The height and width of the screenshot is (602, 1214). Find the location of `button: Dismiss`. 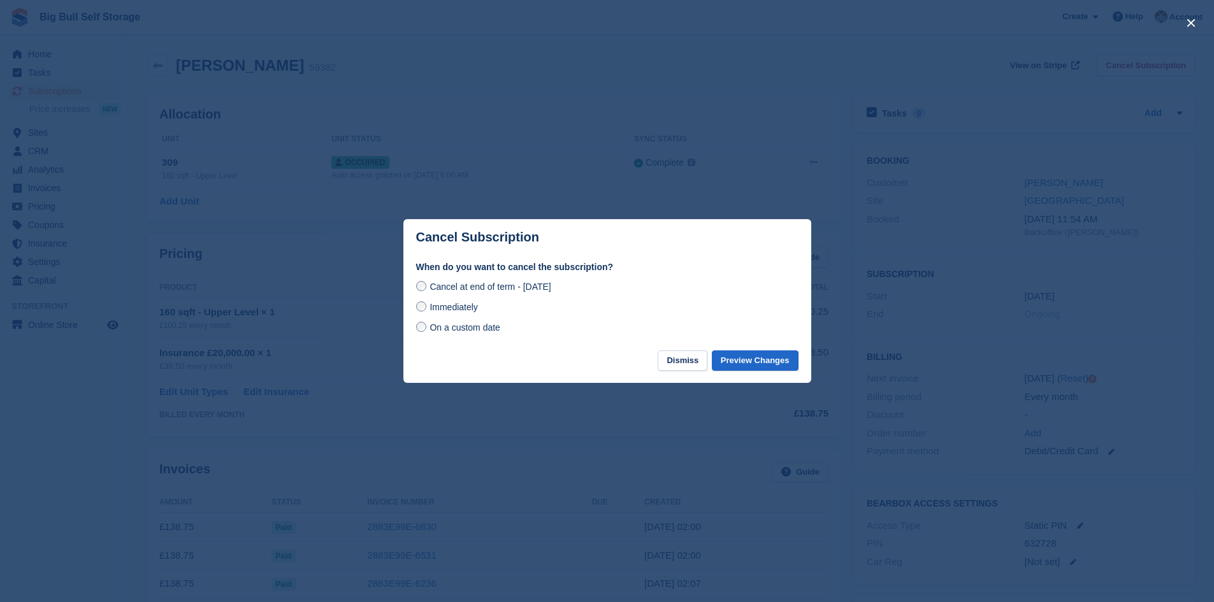

button: Dismiss is located at coordinates (683, 361).